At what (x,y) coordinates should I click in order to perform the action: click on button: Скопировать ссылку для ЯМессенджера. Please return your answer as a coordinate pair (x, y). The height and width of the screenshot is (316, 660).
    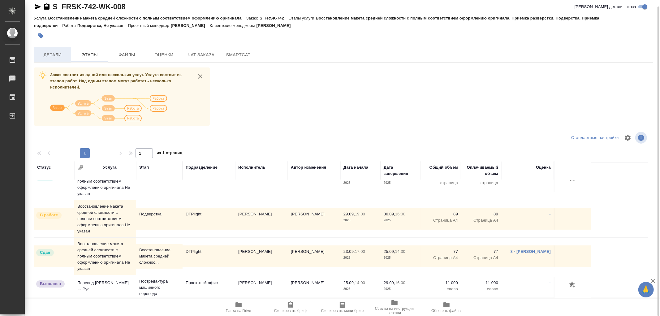
    Looking at the image, I should click on (38, 7).